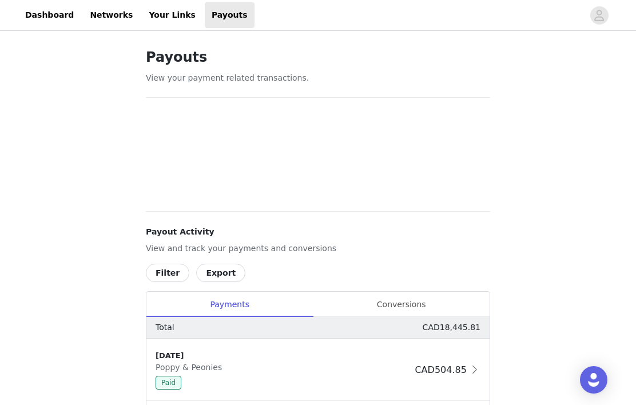 The height and width of the screenshot is (405, 636). Describe the element at coordinates (168, 383) in the screenshot. I see `span: Paid` at that location.